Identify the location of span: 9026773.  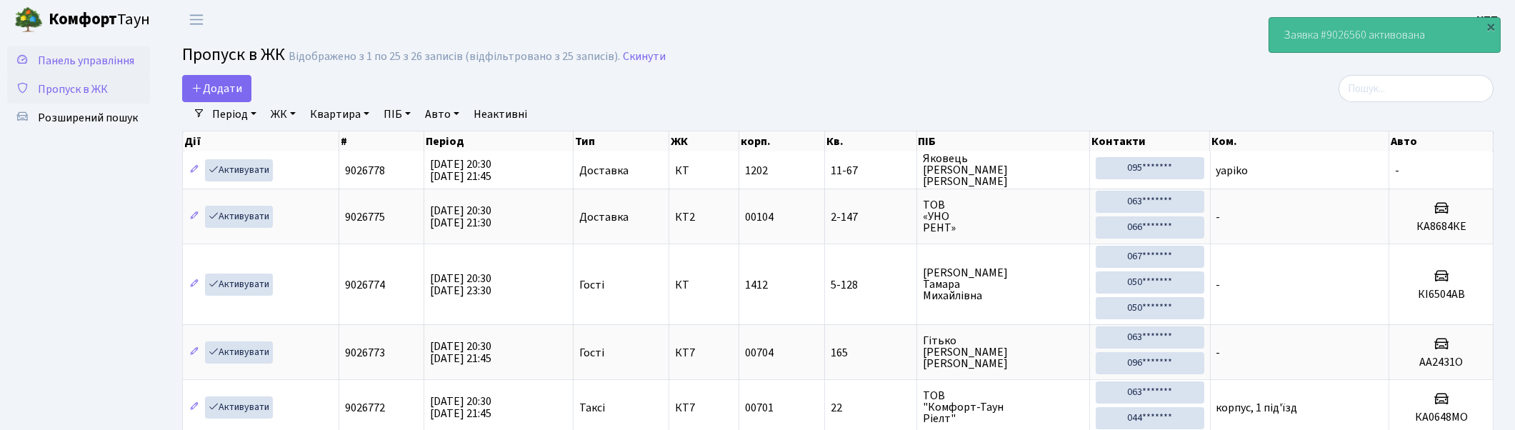
(365, 353).